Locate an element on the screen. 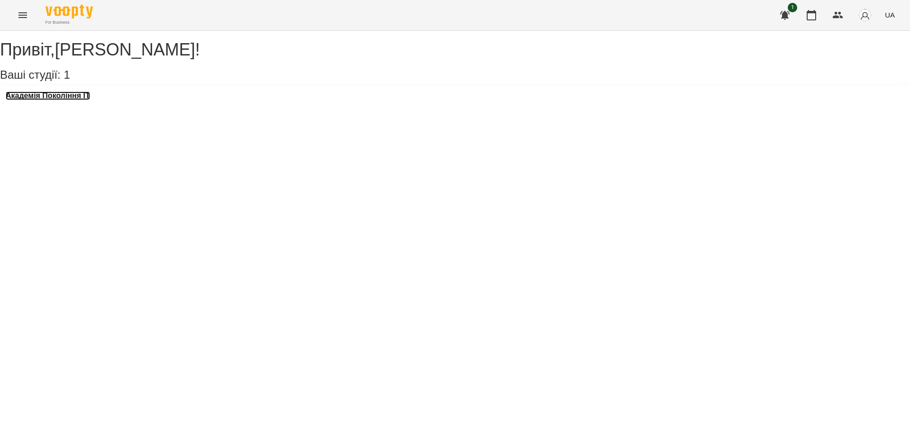  h3: Академія Покоління ІТ is located at coordinates (48, 96).